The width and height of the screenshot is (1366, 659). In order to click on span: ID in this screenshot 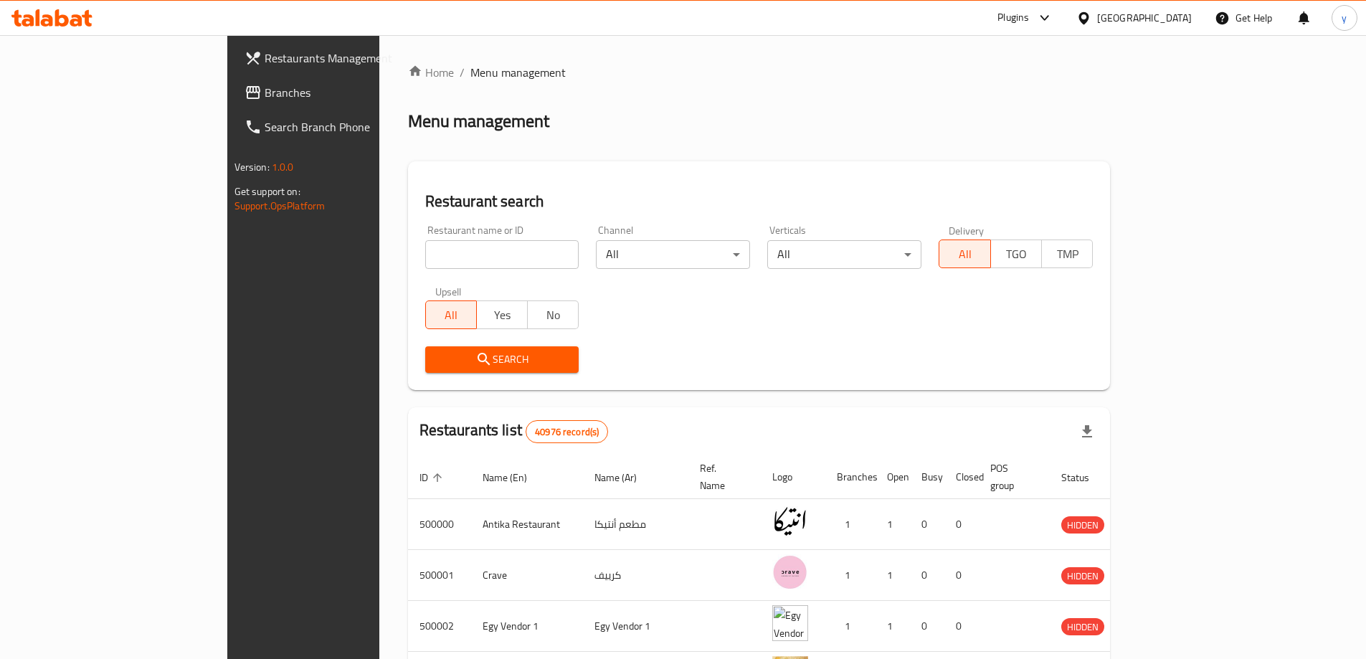, I will do `click(433, 478)`.